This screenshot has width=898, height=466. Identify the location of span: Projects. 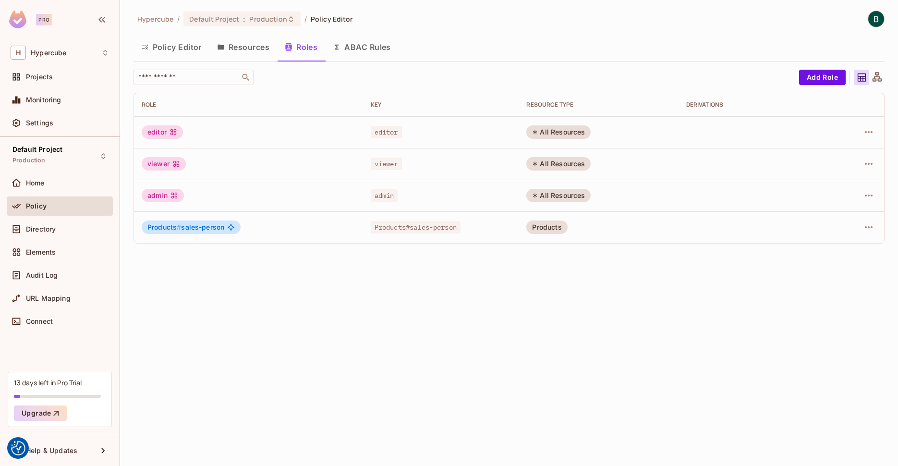
(39, 77).